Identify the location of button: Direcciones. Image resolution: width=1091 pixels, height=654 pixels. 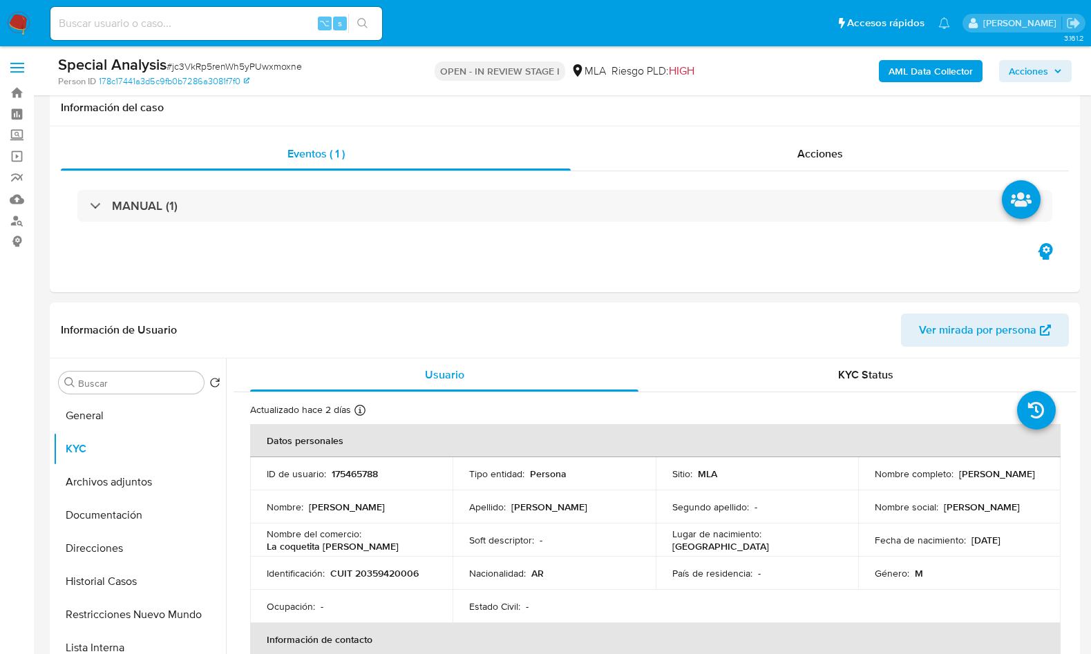
(140, 549).